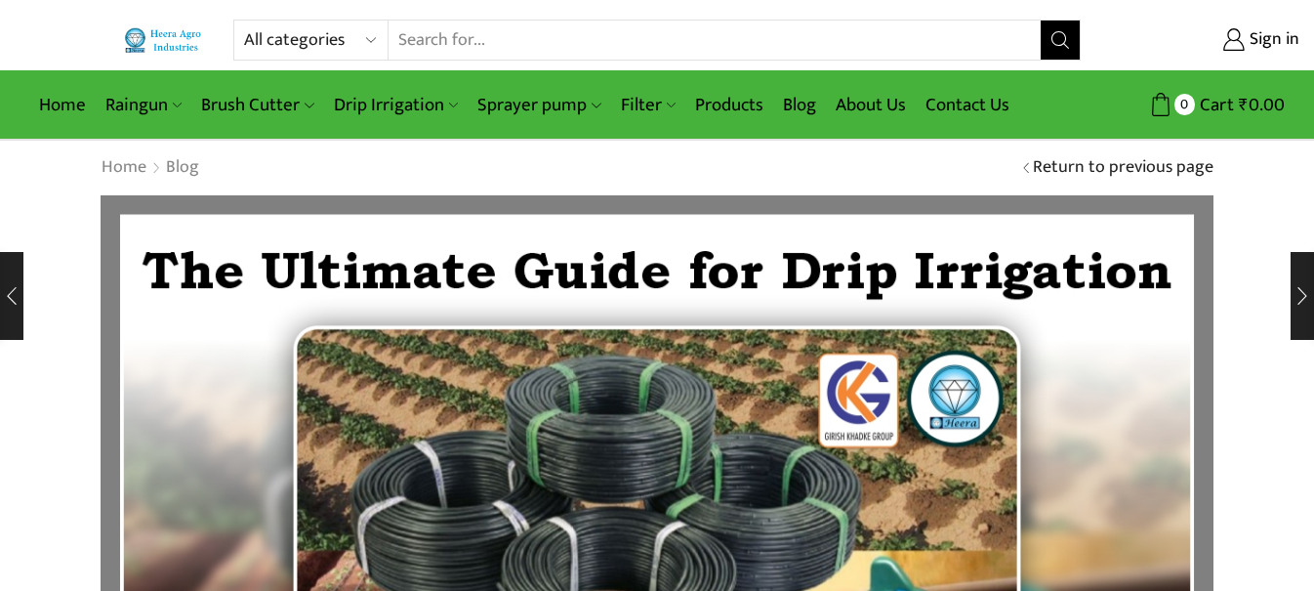 The height and width of the screenshot is (591, 1314). I want to click on button: Search button, so click(1060, 40).